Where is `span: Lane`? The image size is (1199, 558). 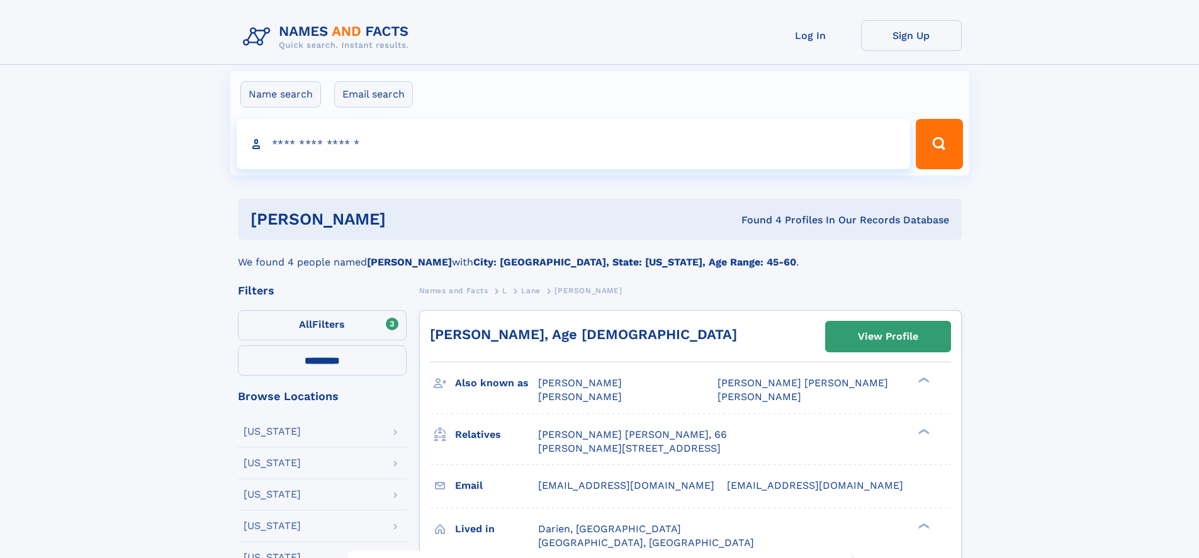
span: Lane is located at coordinates (531, 291).